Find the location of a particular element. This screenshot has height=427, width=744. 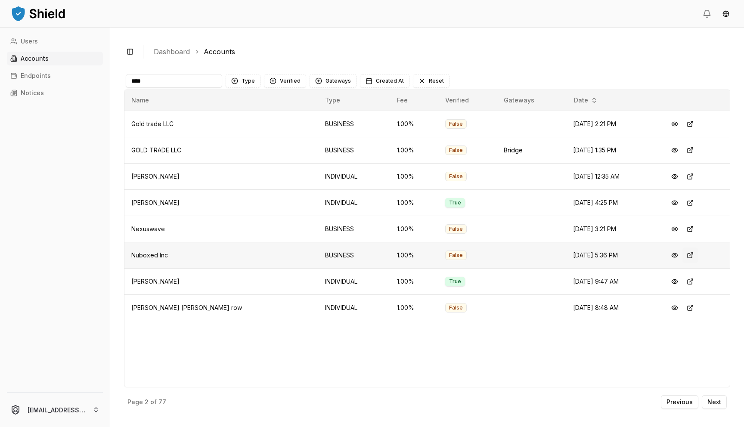

nav: breadcrumb is located at coordinates (438, 52).